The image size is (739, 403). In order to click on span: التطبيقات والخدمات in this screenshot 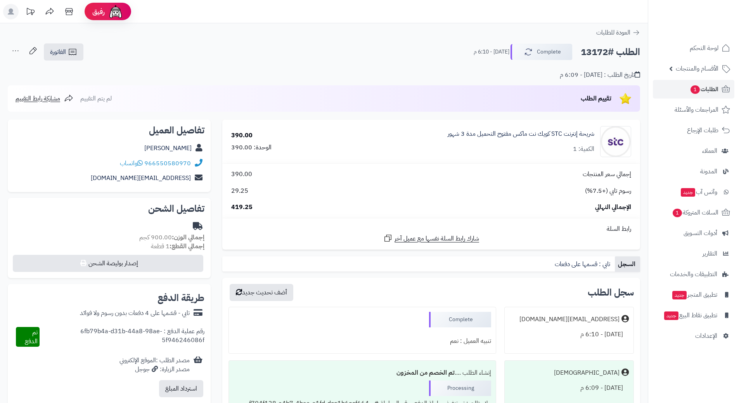, I will do `click(694, 274)`.